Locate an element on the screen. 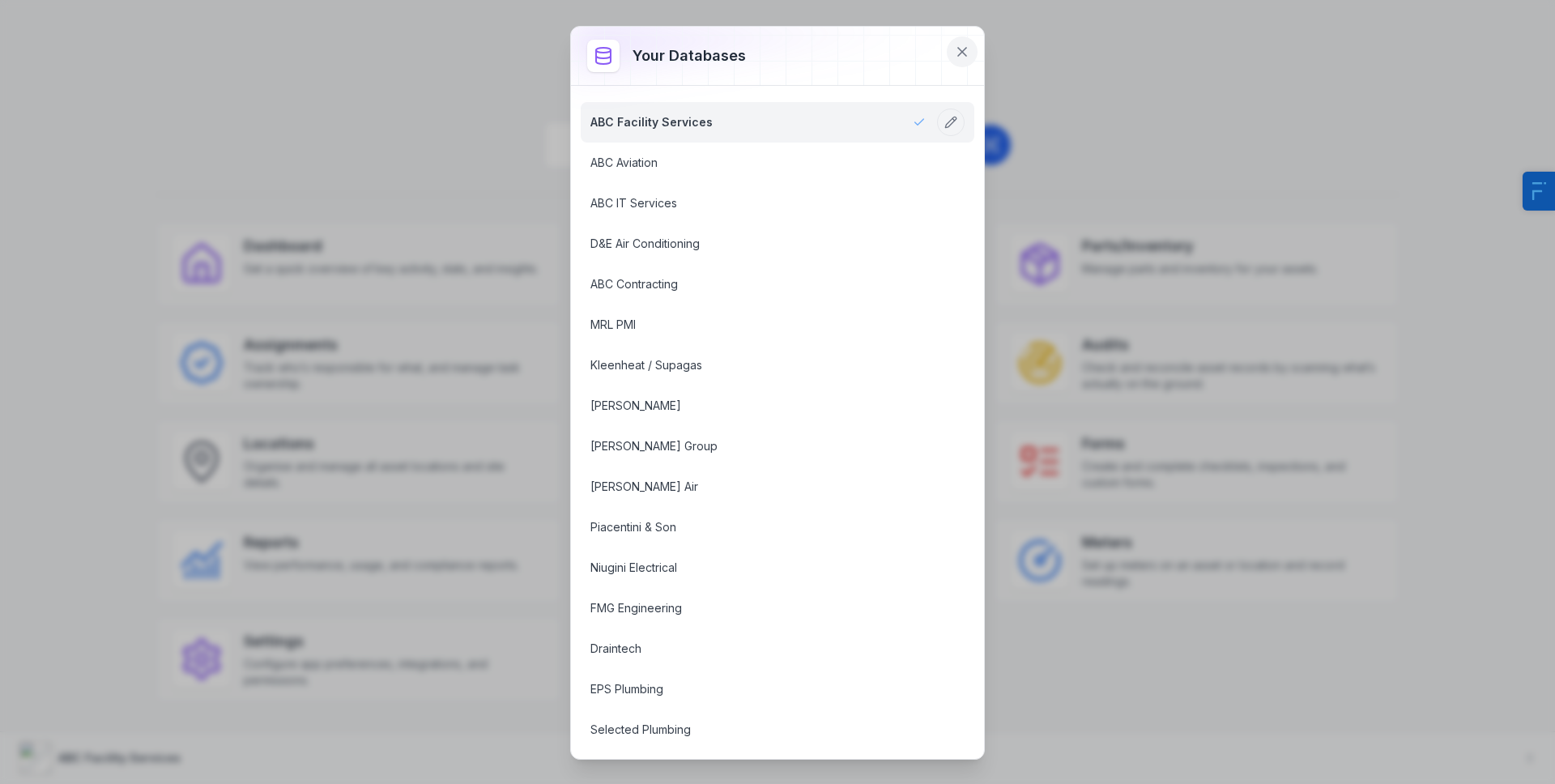 Image resolution: width=1555 pixels, height=784 pixels. a: Selected Plumbing is located at coordinates (758, 730).